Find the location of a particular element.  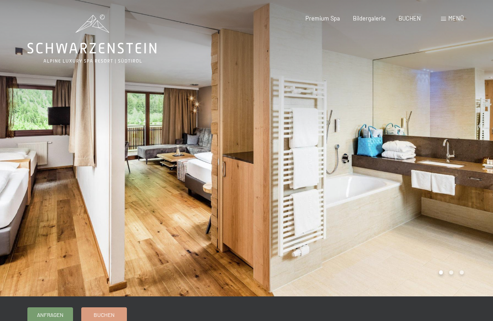

a: BUCHEN is located at coordinates (409, 18).